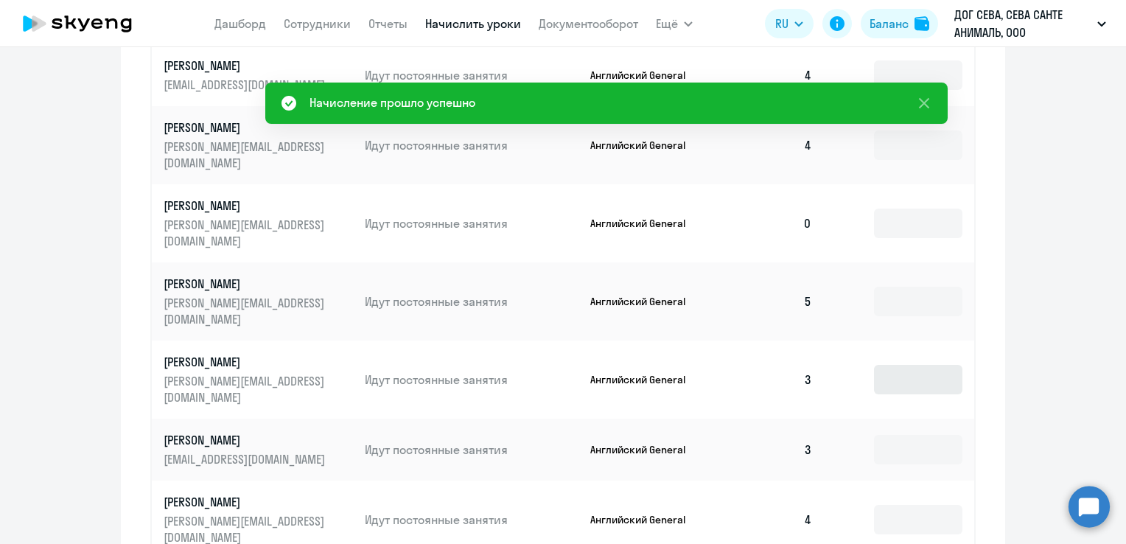  Describe the element at coordinates (773, 302) in the screenshot. I see `td: 5` at that location.